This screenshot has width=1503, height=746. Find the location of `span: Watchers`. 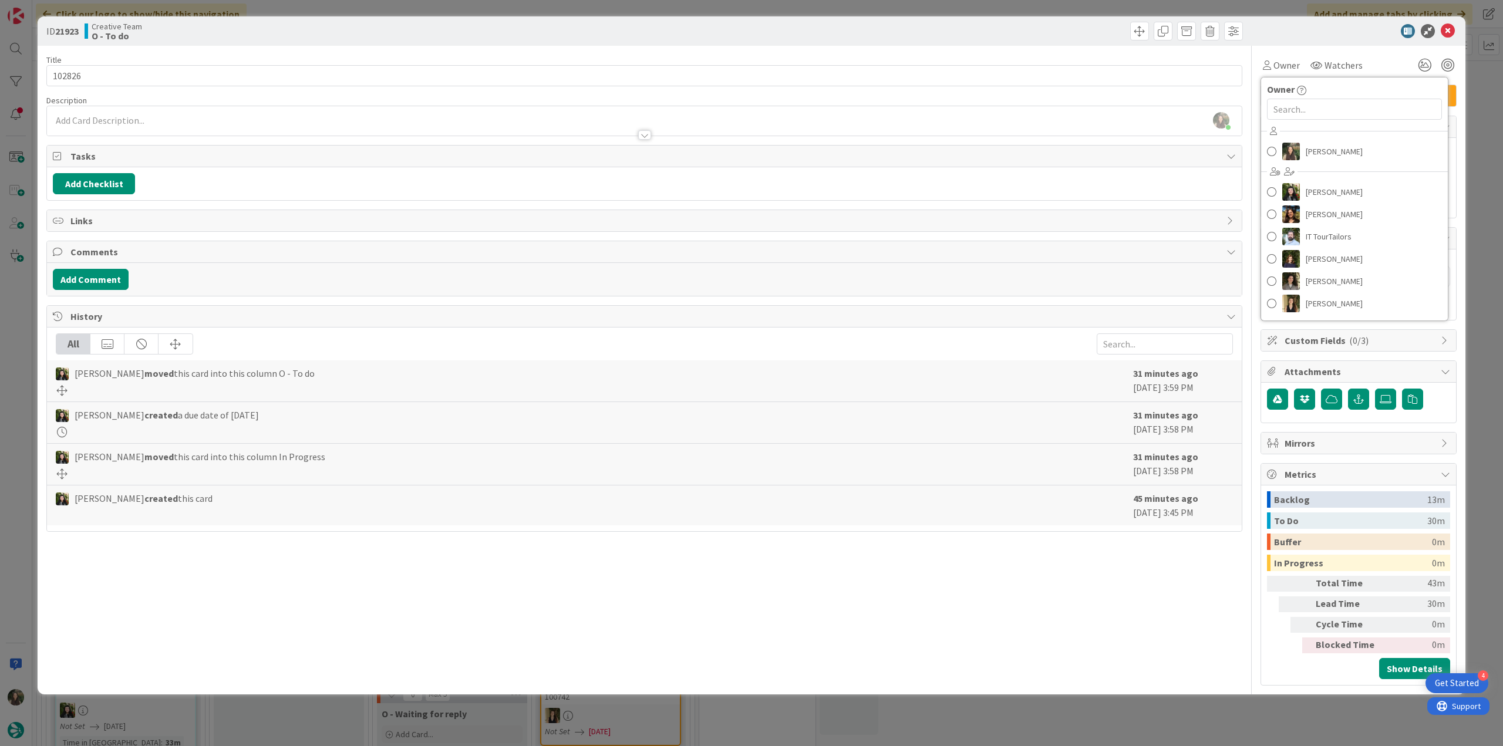

span: Watchers is located at coordinates (1344, 65).